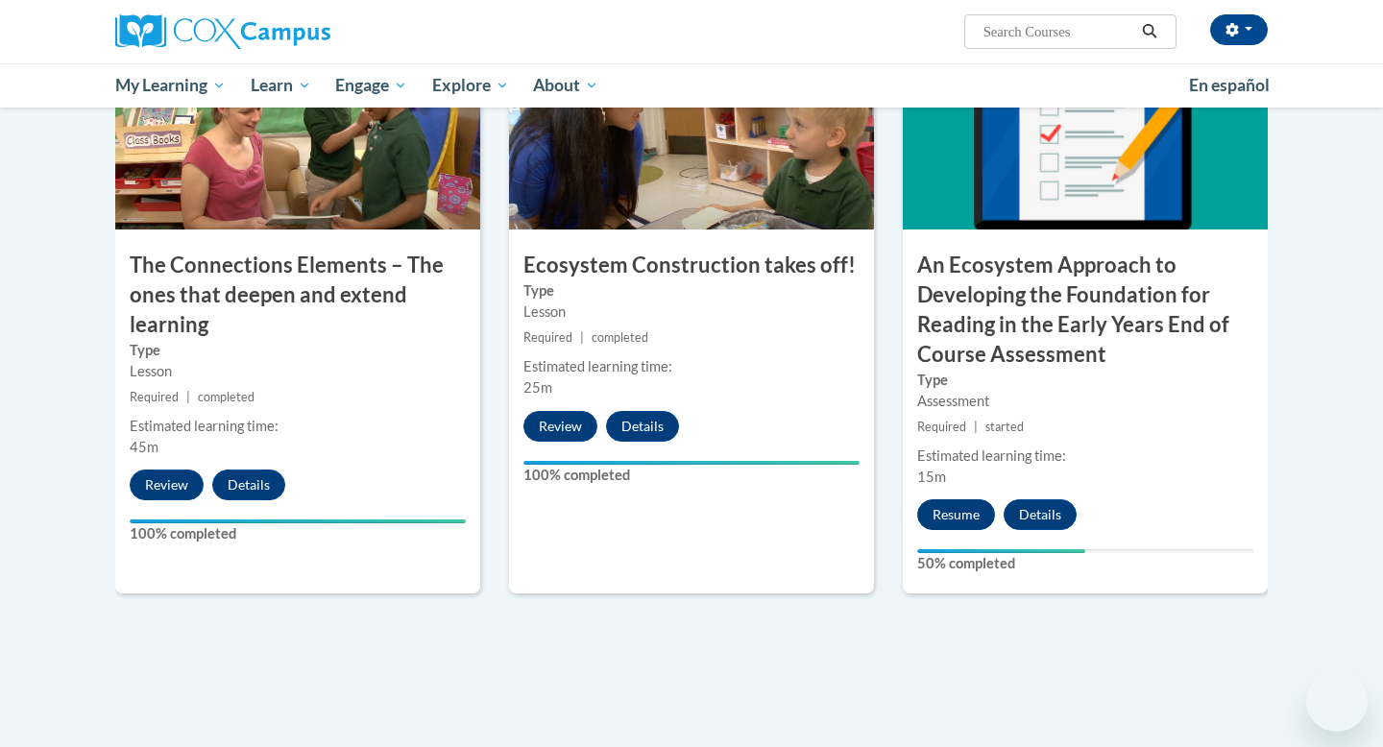 This screenshot has height=747, width=1383. Describe the element at coordinates (371, 85) in the screenshot. I see `a: Engage` at that location.